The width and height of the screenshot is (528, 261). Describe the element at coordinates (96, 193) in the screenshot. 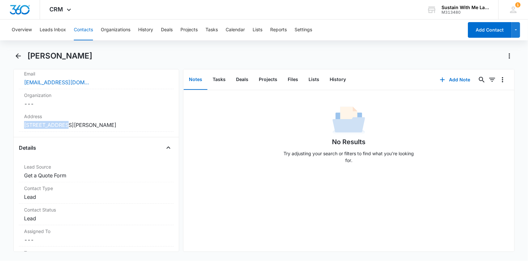

I see `div: Contact TypeLead` at that location.